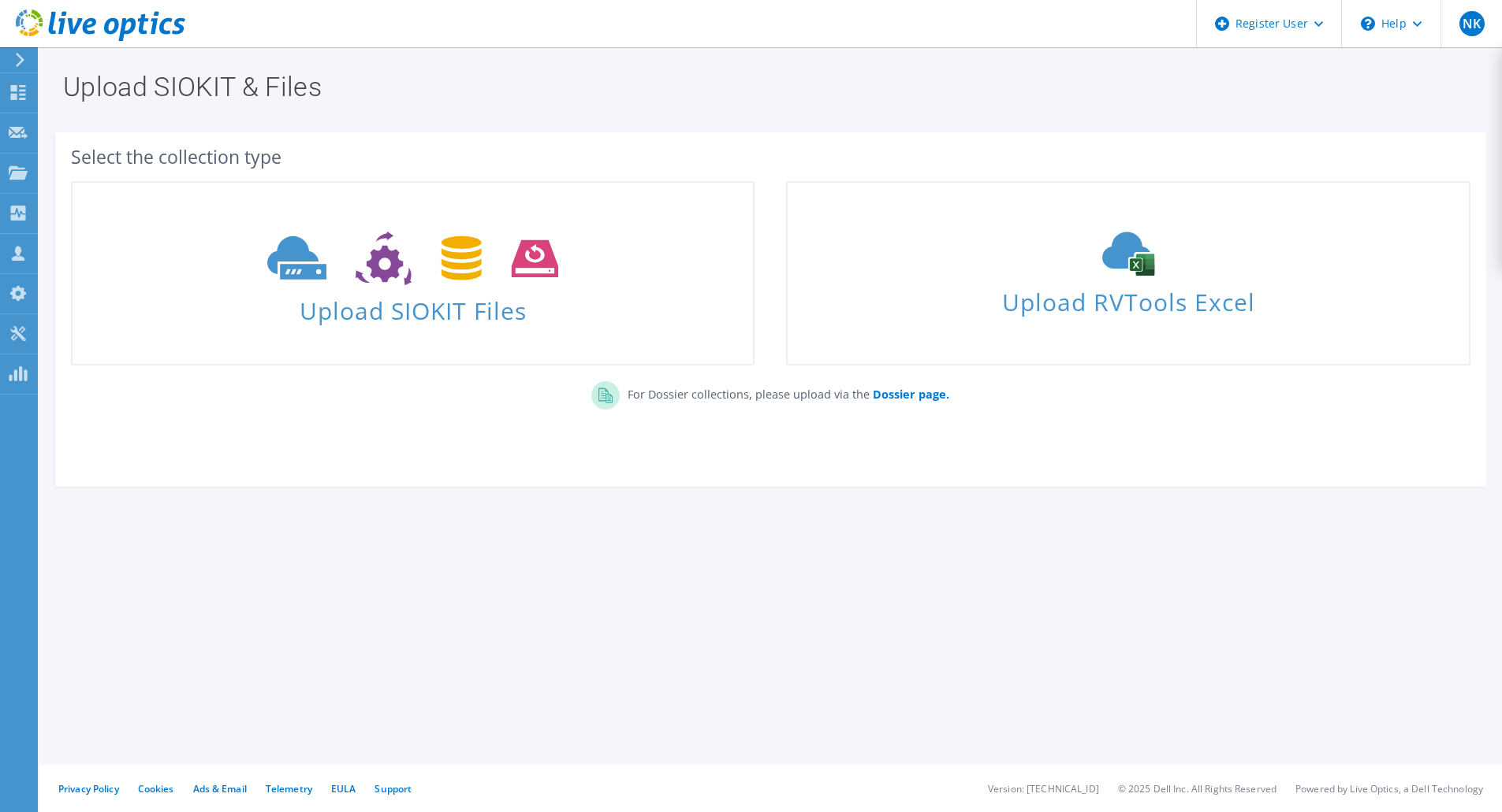 This screenshot has height=812, width=1502. I want to click on svg: \n, so click(1368, 23).